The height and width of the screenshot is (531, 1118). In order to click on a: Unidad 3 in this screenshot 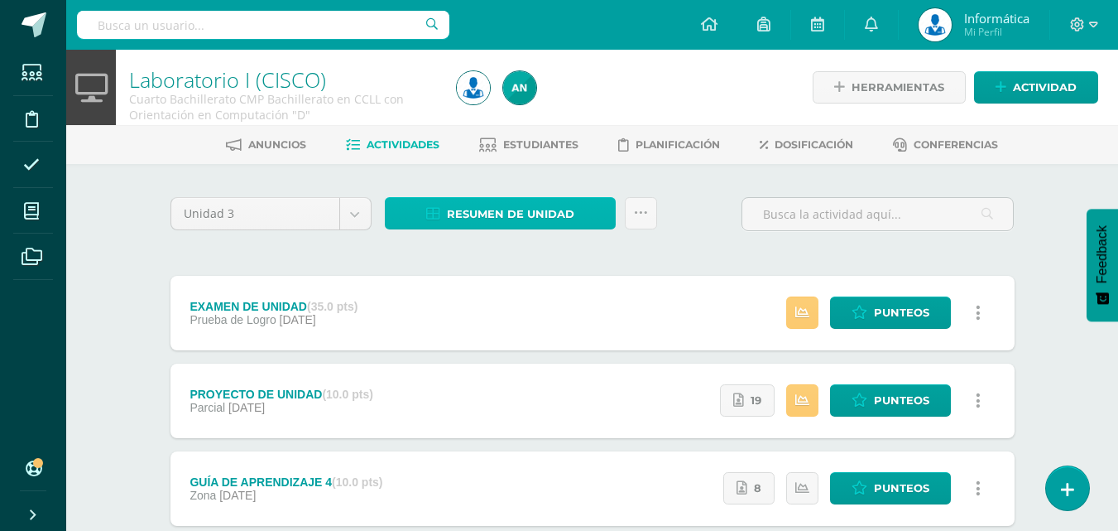, I will do `click(271, 214)`.